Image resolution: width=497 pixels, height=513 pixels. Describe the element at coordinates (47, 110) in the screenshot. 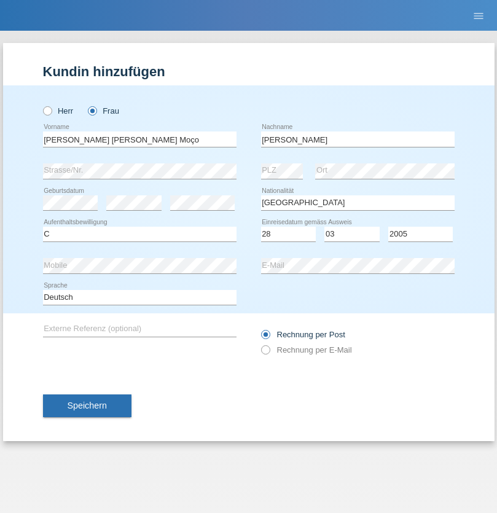

I see `input: Herr` at that location.